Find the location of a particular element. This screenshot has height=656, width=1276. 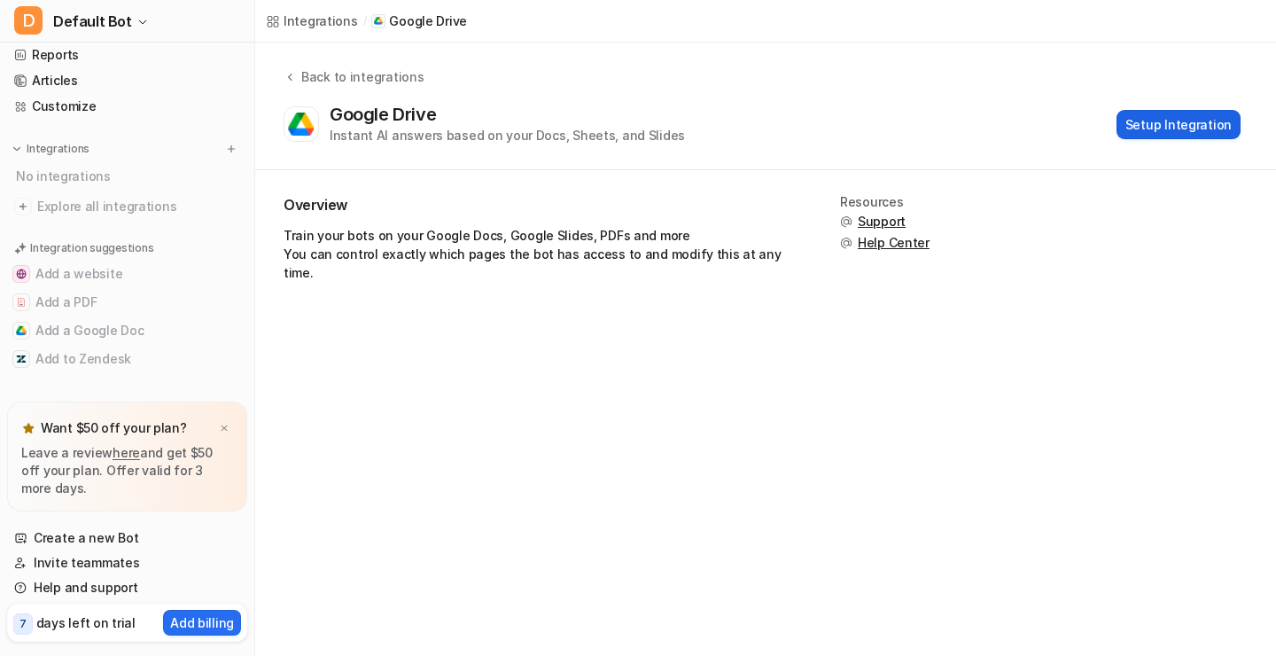

img: menu_add.svg is located at coordinates (231, 149).